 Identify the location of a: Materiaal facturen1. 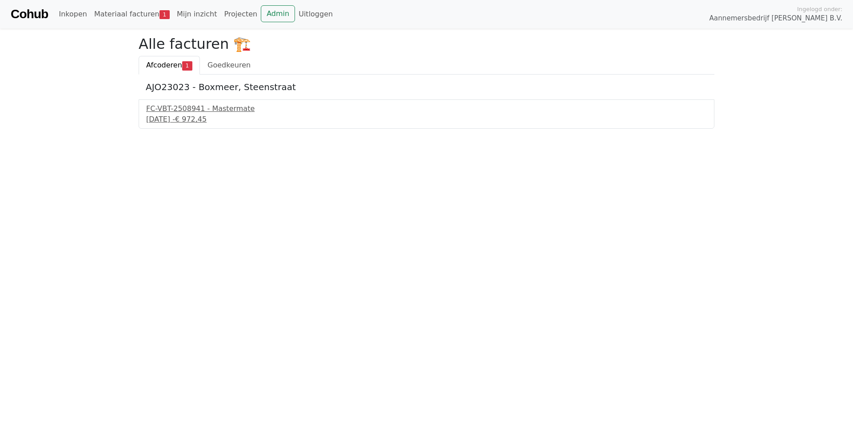
(132, 14).